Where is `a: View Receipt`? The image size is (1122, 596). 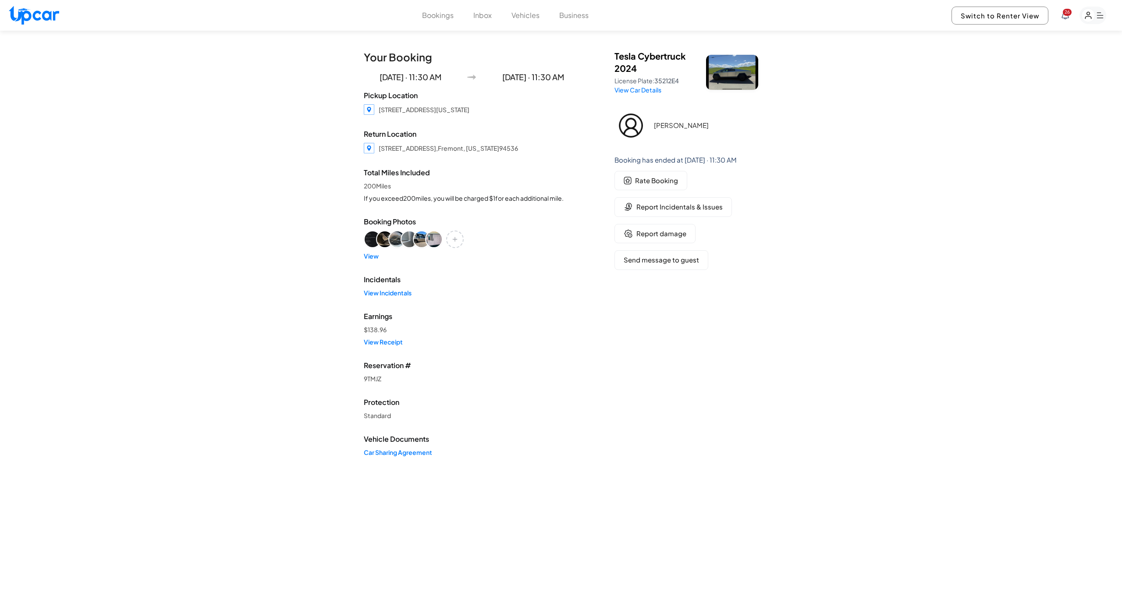 a: View Receipt is located at coordinates (472, 342).